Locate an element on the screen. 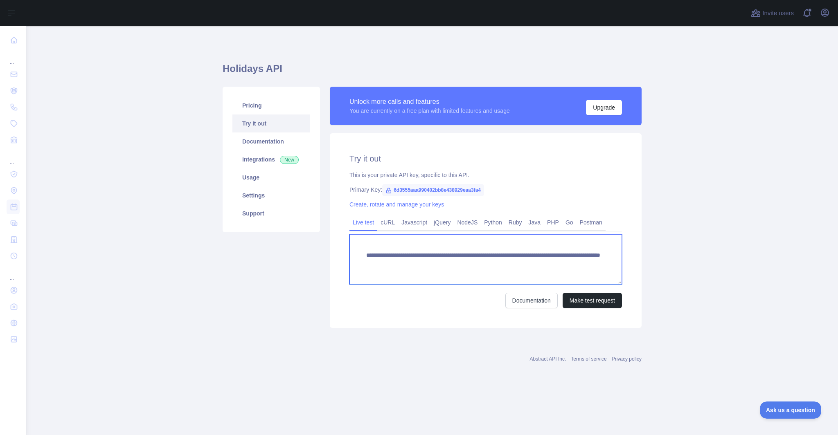 Image resolution: width=838 pixels, height=435 pixels. button: Make test request is located at coordinates (592, 301).